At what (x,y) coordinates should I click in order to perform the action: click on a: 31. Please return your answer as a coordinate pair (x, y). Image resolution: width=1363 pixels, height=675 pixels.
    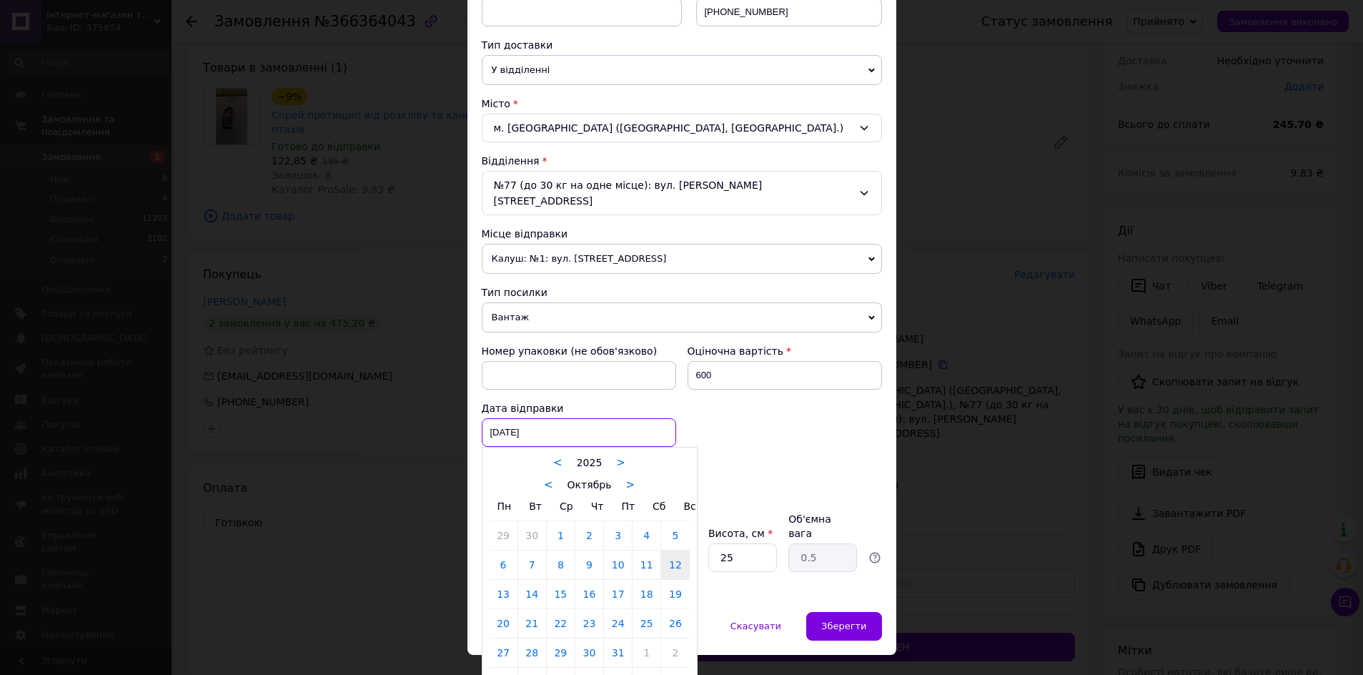
    Looking at the image, I should click on (618, 653).